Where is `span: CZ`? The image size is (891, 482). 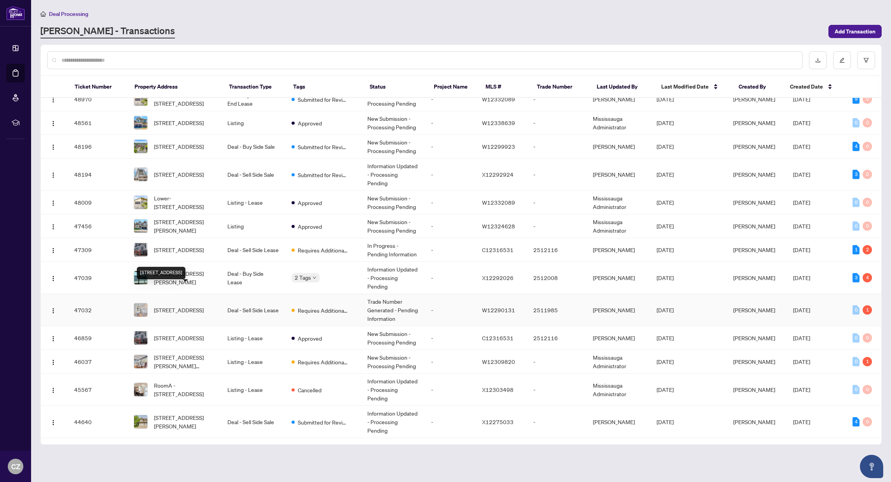
span: CZ is located at coordinates (16, 467).